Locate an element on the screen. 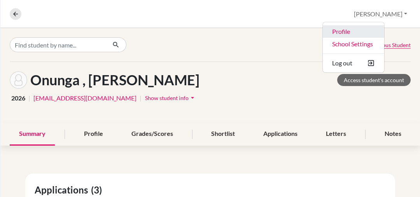 The height and width of the screenshot is (197, 420). a: Previous Student is located at coordinates (386, 45).